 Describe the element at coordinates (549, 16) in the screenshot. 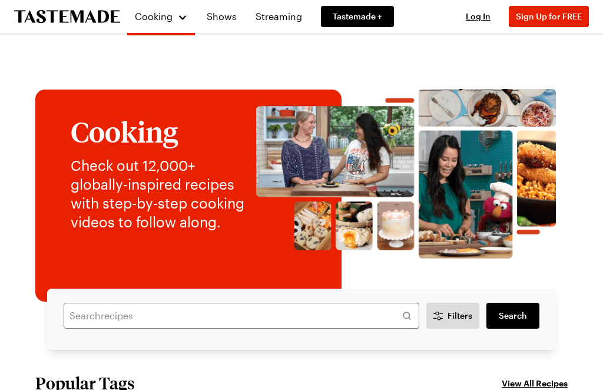

I see `span: Sign Up for FREE` at that location.